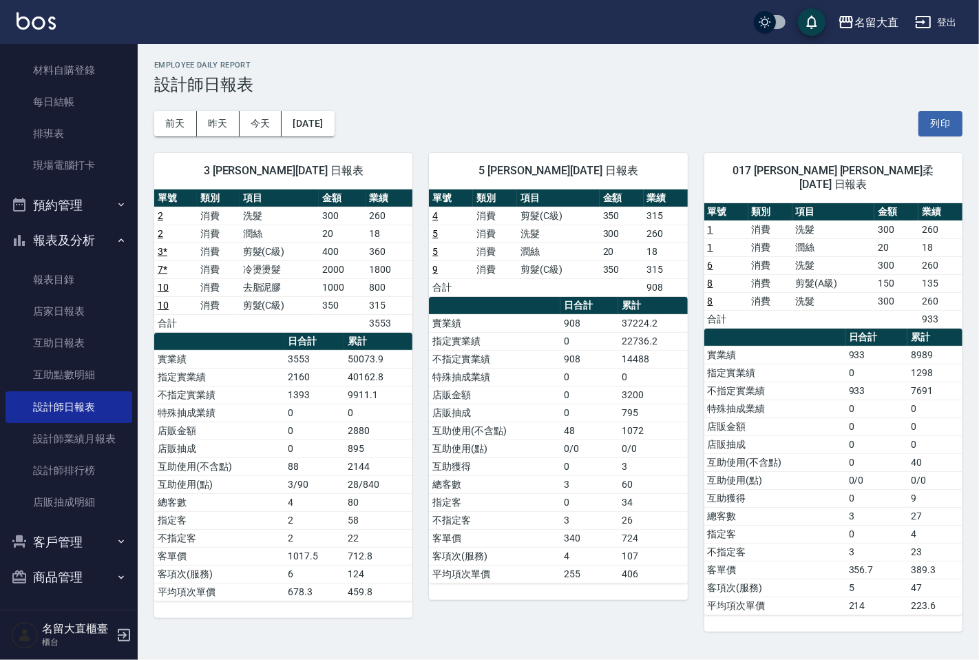 The image size is (979, 660). Describe the element at coordinates (279, 287) in the screenshot. I see `td: 去脂泥膠` at that location.